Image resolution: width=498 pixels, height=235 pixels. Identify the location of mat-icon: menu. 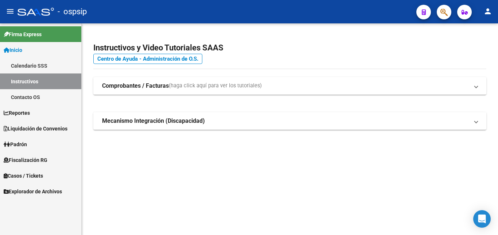
(10, 11).